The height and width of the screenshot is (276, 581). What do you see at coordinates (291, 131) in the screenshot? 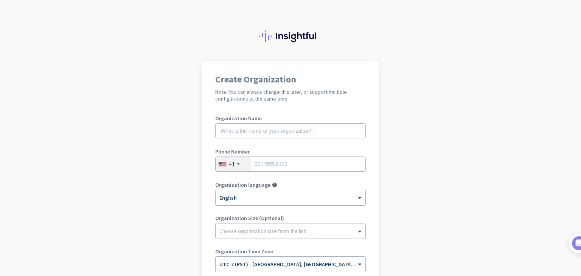
I see `input: What is the name of your organization?` at bounding box center [291, 131].